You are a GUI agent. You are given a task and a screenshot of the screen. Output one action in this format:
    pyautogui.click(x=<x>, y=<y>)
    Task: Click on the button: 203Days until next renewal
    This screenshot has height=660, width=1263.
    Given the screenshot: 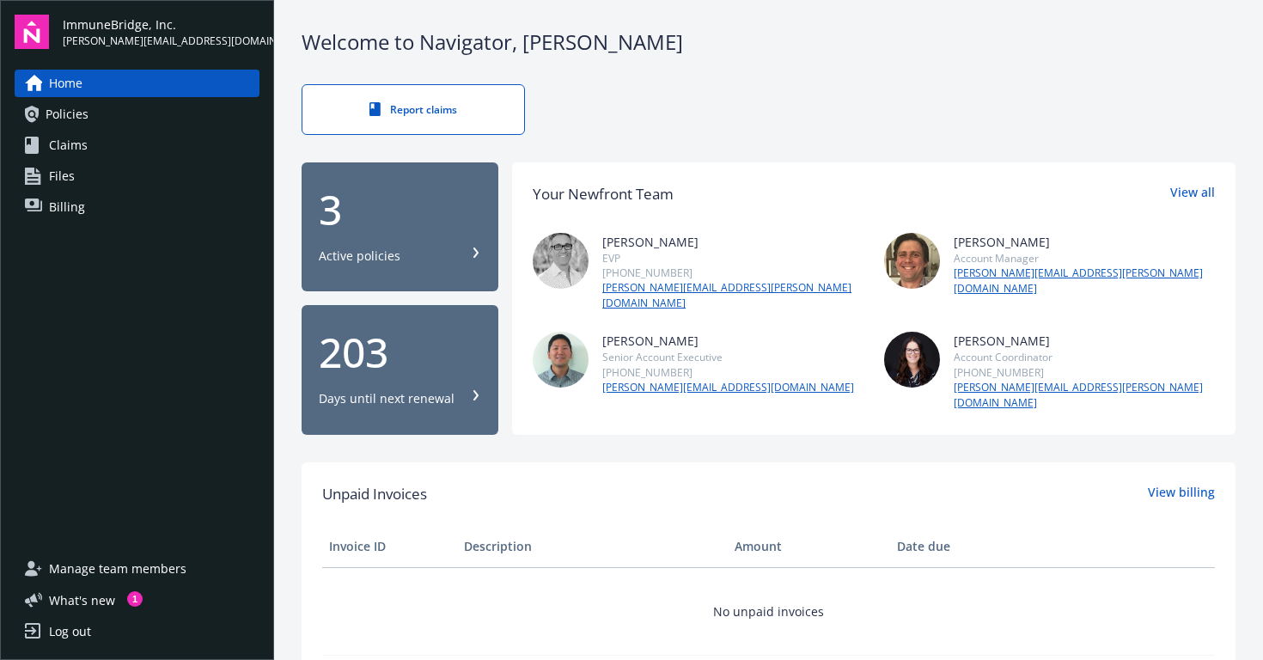 What is the action you would take?
    pyautogui.click(x=399, y=369)
    